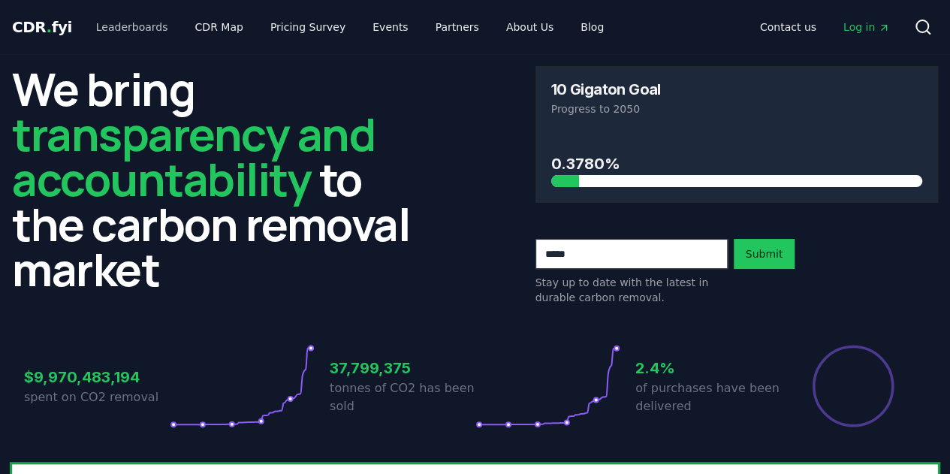 Image resolution: width=950 pixels, height=474 pixels. I want to click on a: About Us, so click(530, 27).